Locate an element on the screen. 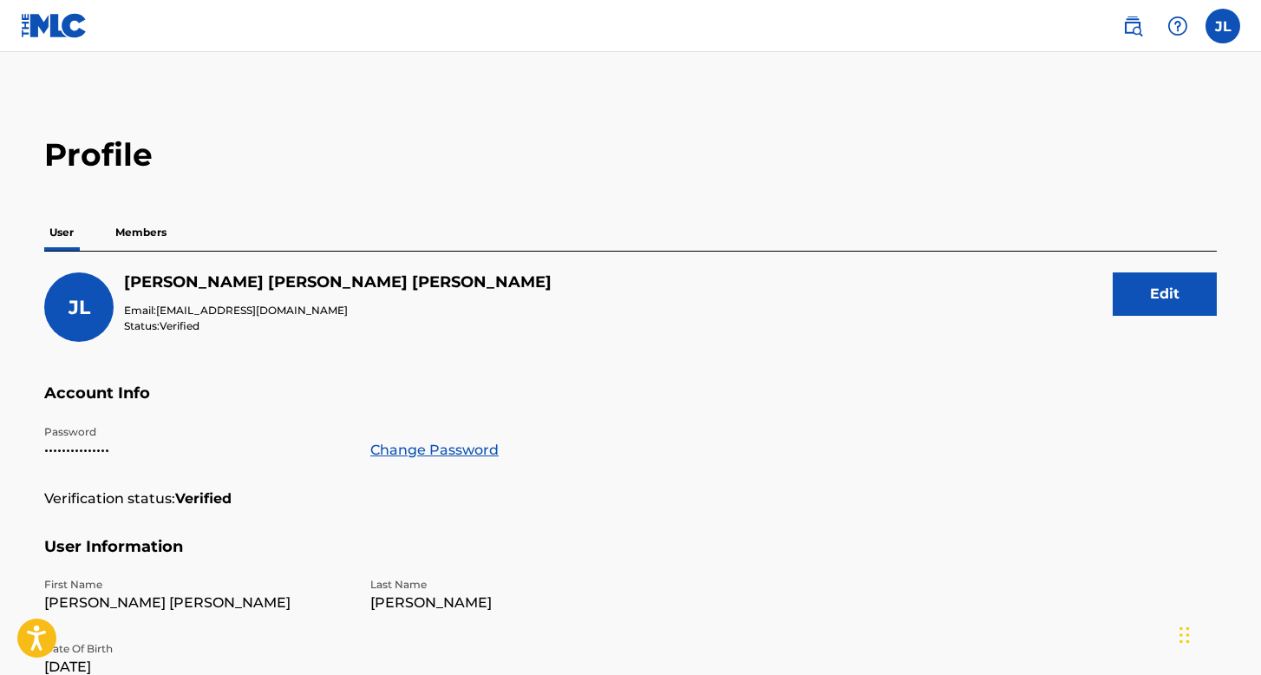 The height and width of the screenshot is (675, 1261). a: Change Password is located at coordinates (435, 450).